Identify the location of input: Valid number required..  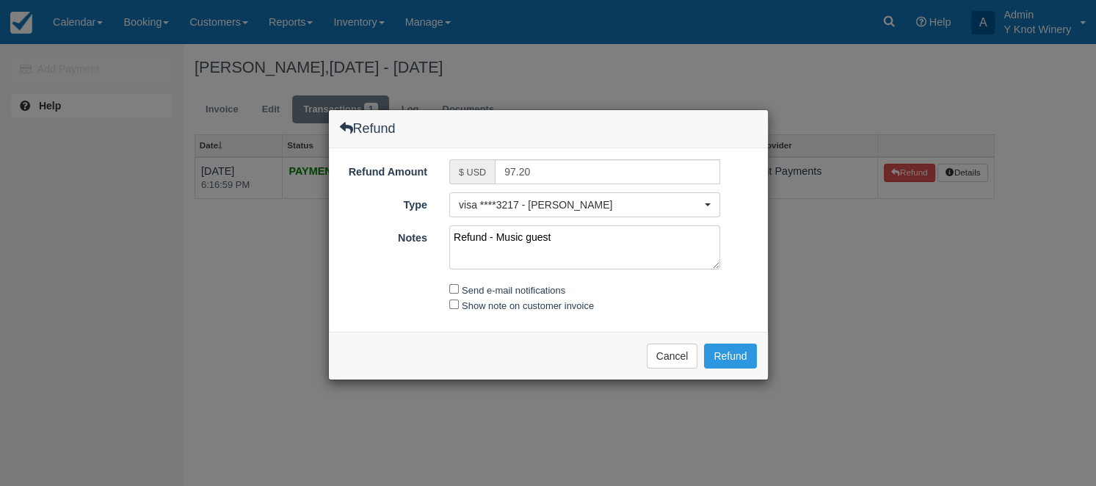
(607, 172).